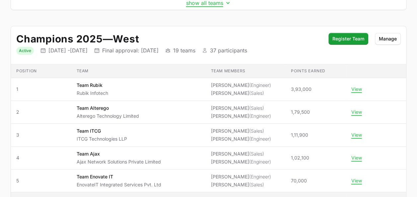 Image resolution: width=417 pixels, height=197 pixels. What do you see at coordinates (119, 154) in the screenshot?
I see `p: Team Ajax` at bounding box center [119, 154].